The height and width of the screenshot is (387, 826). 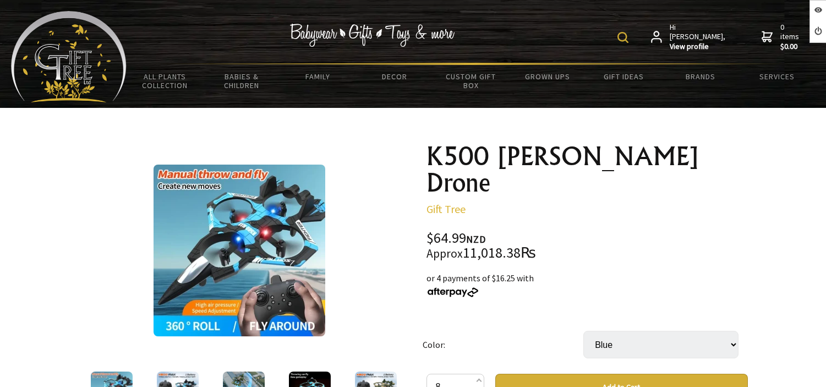 What do you see at coordinates (697, 47) in the screenshot?
I see `strong: View profile` at bounding box center [697, 47].